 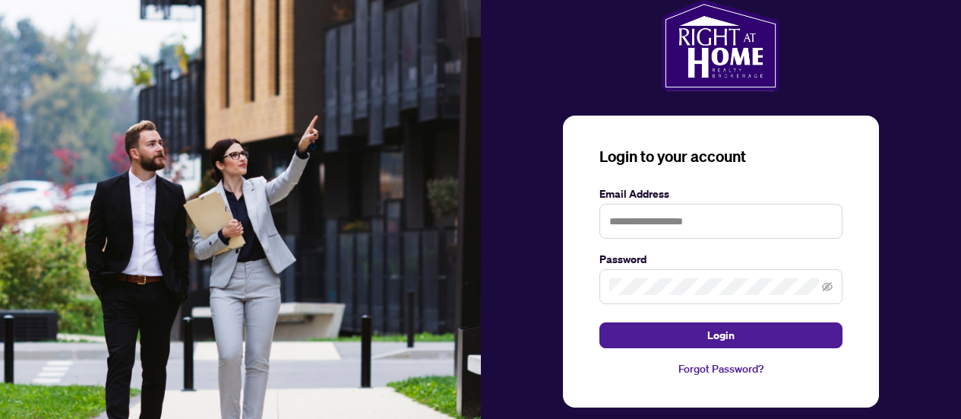 I want to click on span: Login, so click(x=721, y=335).